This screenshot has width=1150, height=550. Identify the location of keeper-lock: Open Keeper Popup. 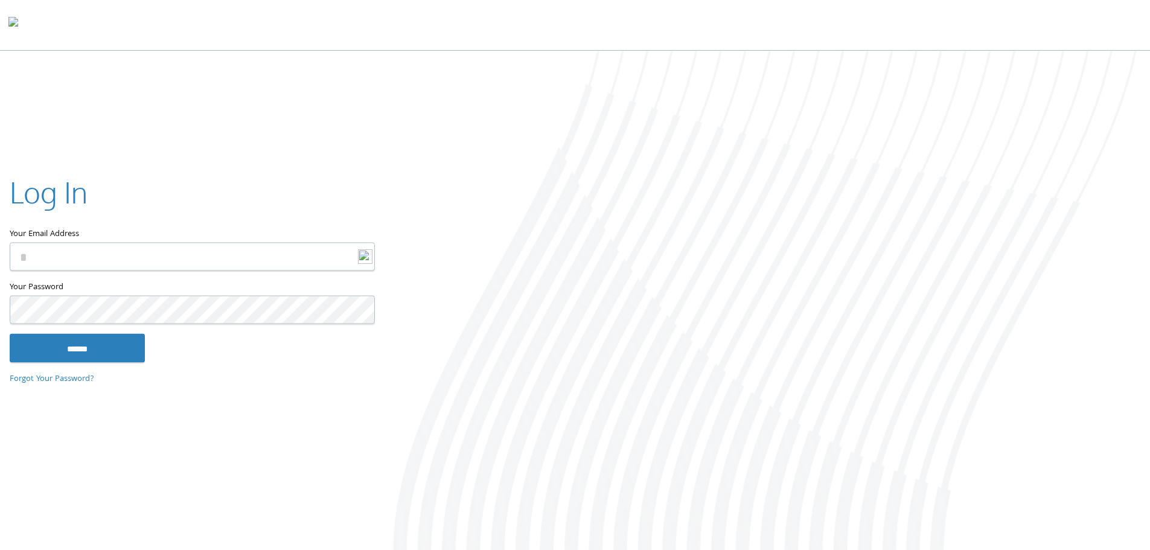
(358, 256).